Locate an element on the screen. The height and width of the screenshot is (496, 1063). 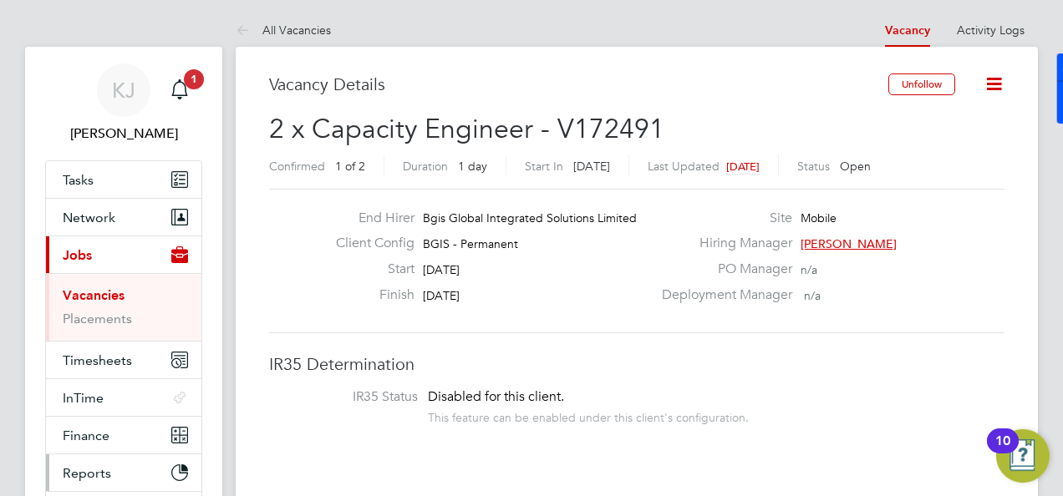
label: IR35 Status is located at coordinates (352, 397).